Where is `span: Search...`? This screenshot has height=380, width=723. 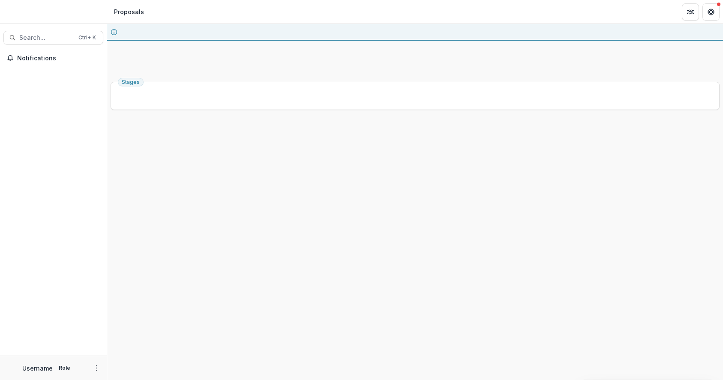 span: Search... is located at coordinates (46, 38).